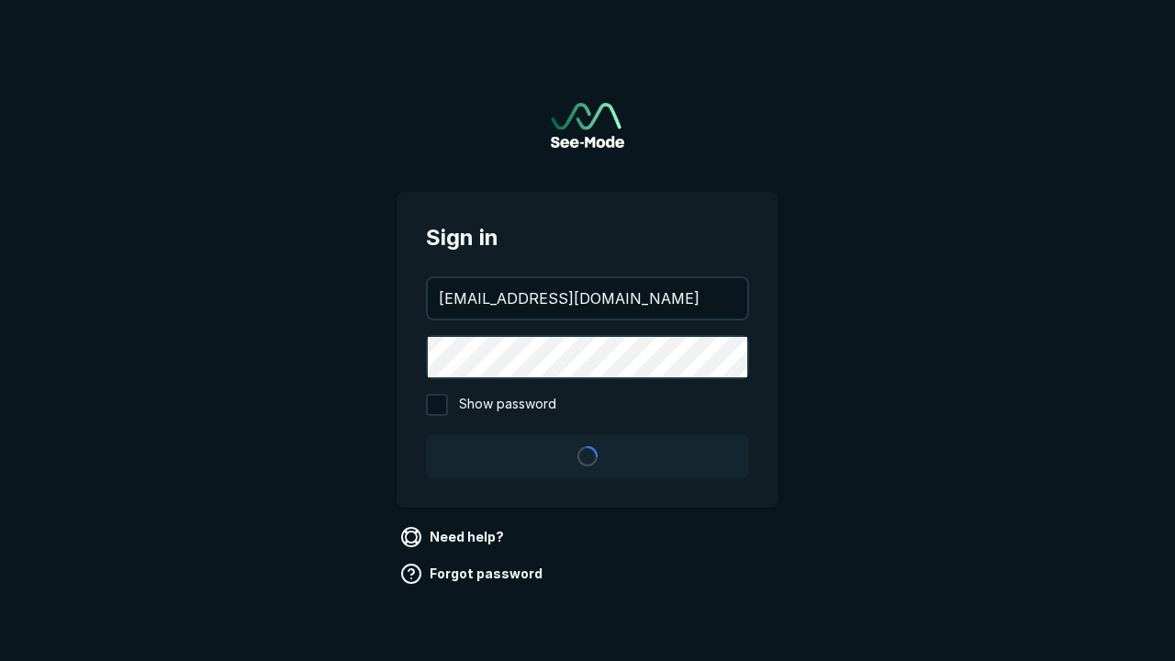 This screenshot has height=661, width=1175. I want to click on a: Need help?, so click(454, 537).